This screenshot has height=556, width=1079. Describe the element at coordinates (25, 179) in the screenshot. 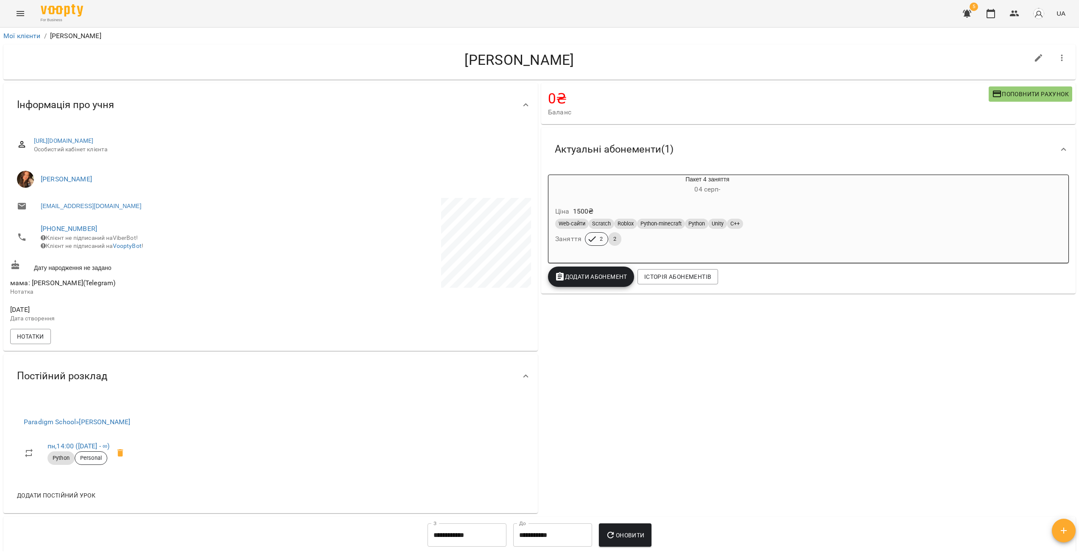

I see `img: Беліменко Вікторія Віталіївна` at that location.